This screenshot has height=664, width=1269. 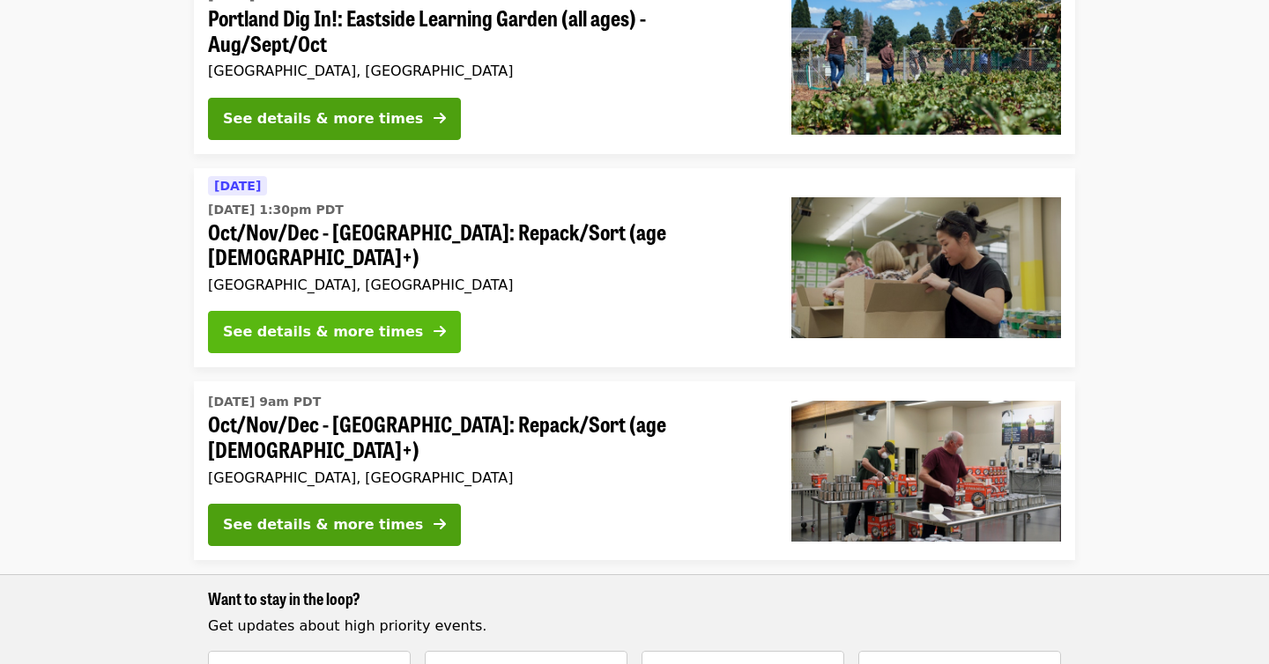 What do you see at coordinates (634, 268) in the screenshot?
I see `a: See details for "Oct/Nov/Dec - Portland: Repack/Sort (age 8+)"` at bounding box center [634, 268].